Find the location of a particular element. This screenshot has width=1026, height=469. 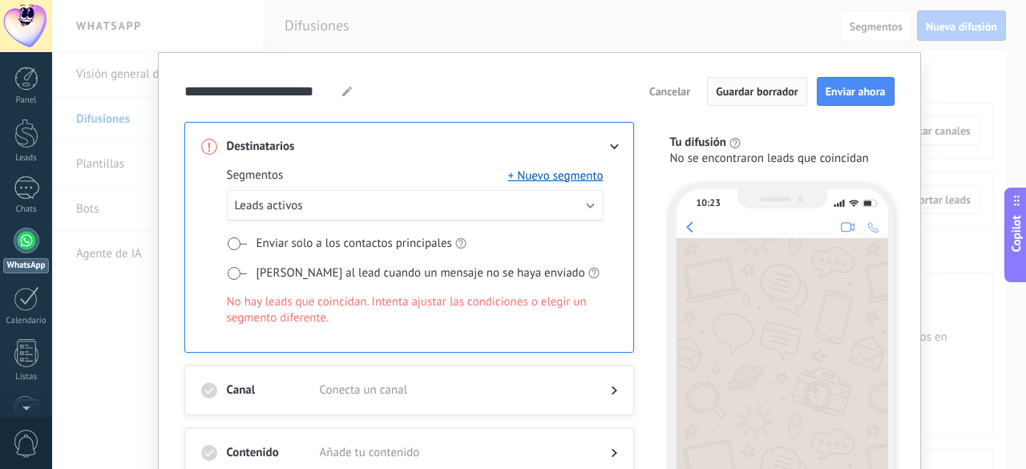

span: No hay leads que coincidan. Intenta ajustar las condiciones o elegir un segmento diferente. is located at coordinates (415, 310).